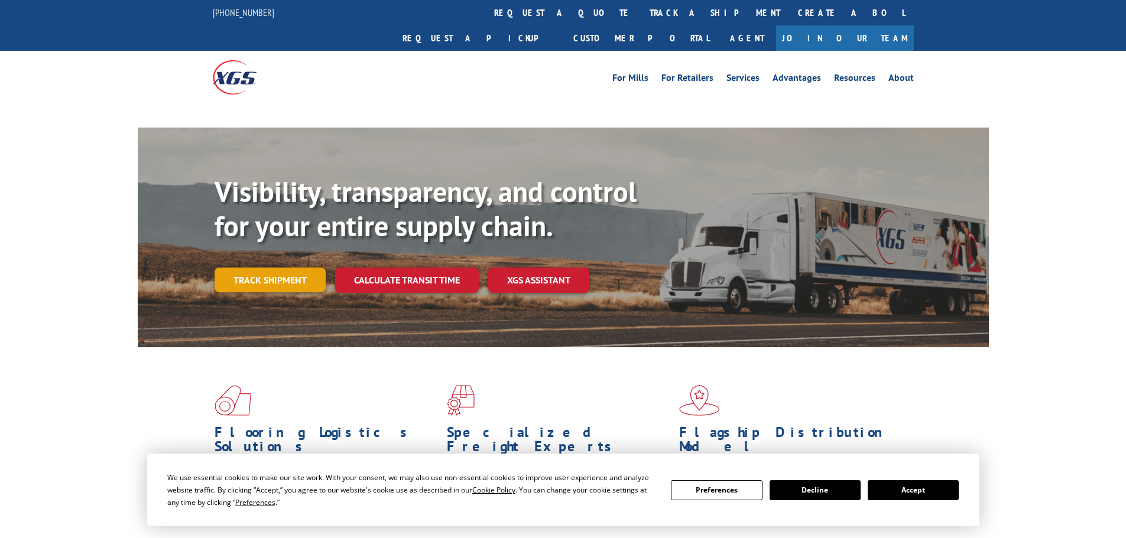 The height and width of the screenshot is (538, 1126). What do you see at coordinates (641, 38) in the screenshot?
I see `a: Customer Portal` at bounding box center [641, 38].